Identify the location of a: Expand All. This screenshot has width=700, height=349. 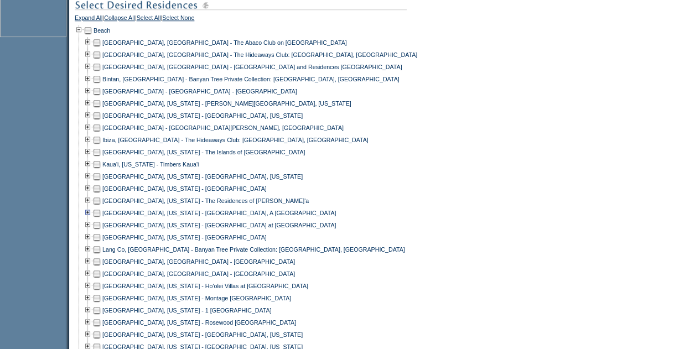
(88, 19).